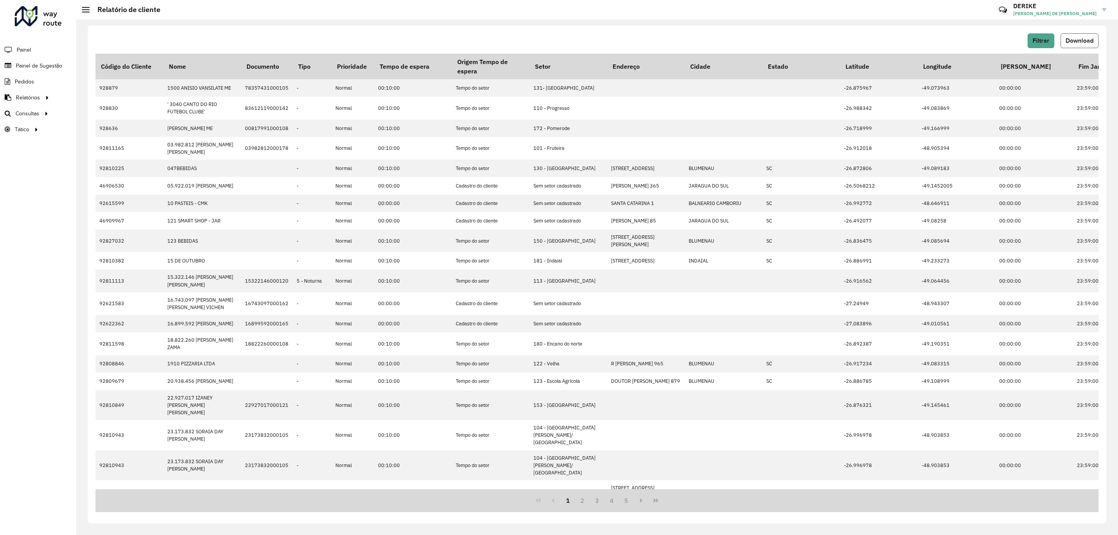 This screenshot has height=535, width=1118. What do you see at coordinates (202, 108) in the screenshot?
I see `td: ' 3040 CANTO DO RIO FUTEBOL CLUBE'` at bounding box center [202, 108].